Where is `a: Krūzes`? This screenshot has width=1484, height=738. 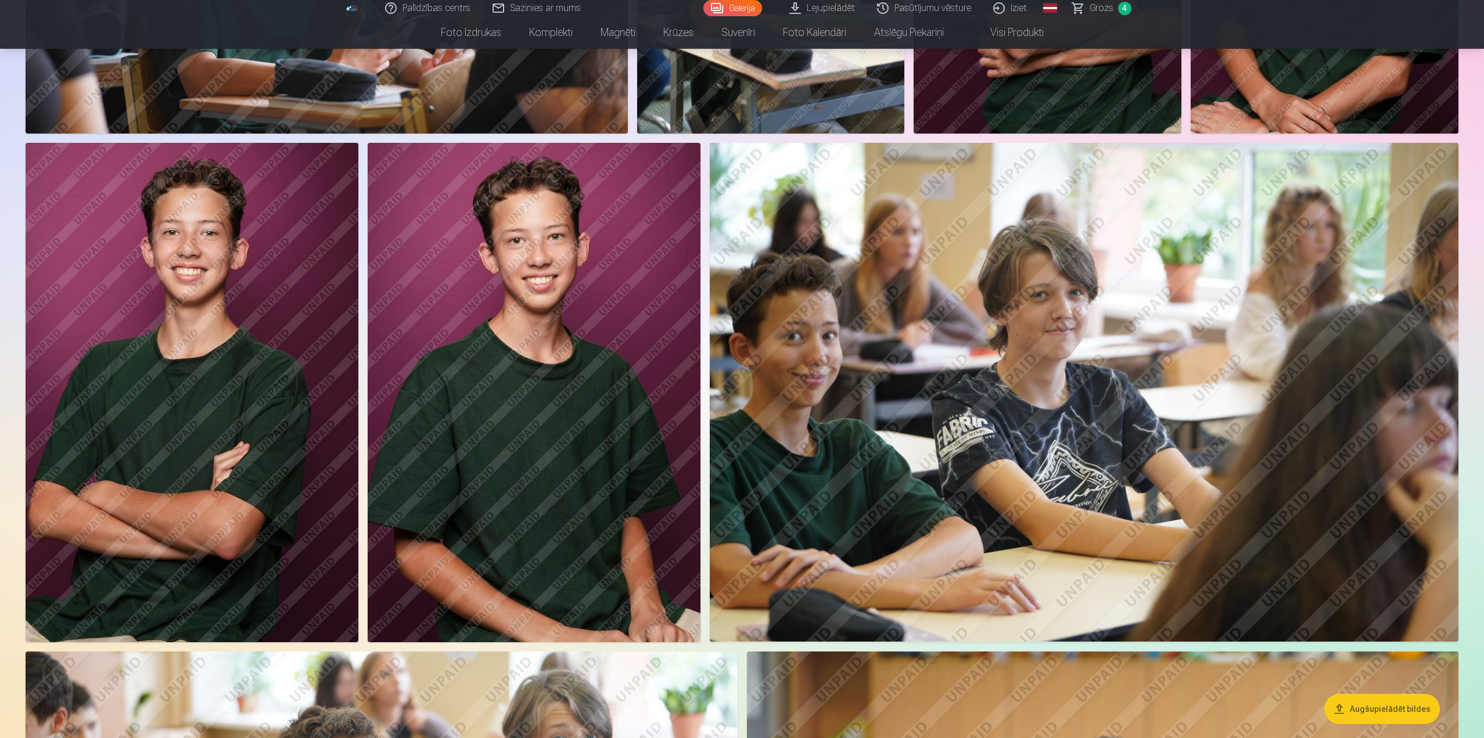
a: Krūzes is located at coordinates (678, 33).